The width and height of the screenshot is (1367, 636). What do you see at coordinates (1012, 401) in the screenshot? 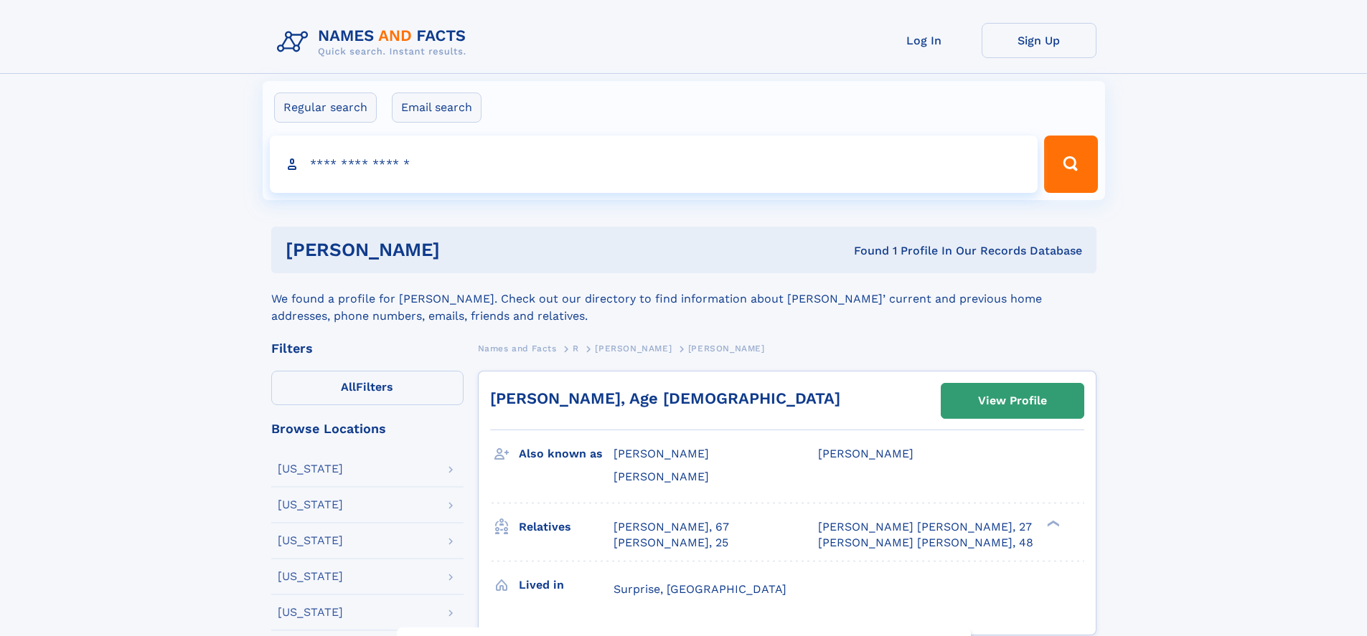
I see `div: View Profile` at bounding box center [1012, 401].